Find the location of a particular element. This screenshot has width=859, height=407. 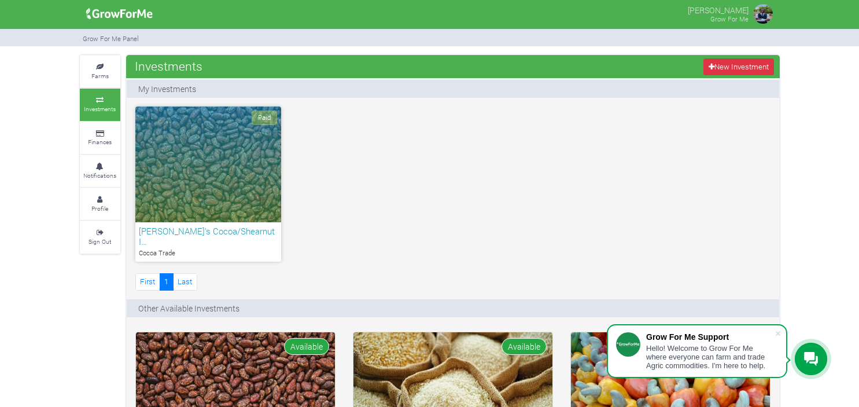

small: Grow For Me Panel is located at coordinates (111, 38).